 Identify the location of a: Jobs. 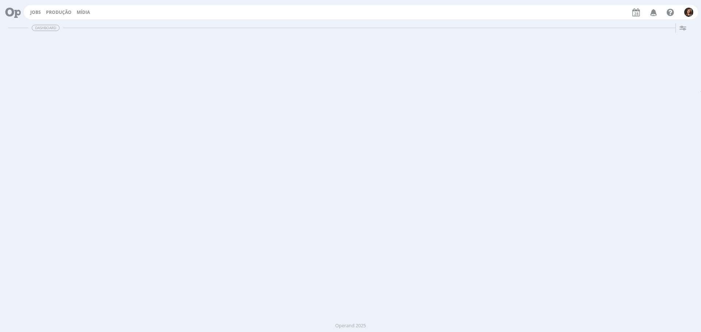
(35, 12).